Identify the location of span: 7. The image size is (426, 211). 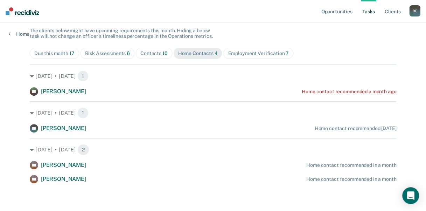
(287, 53).